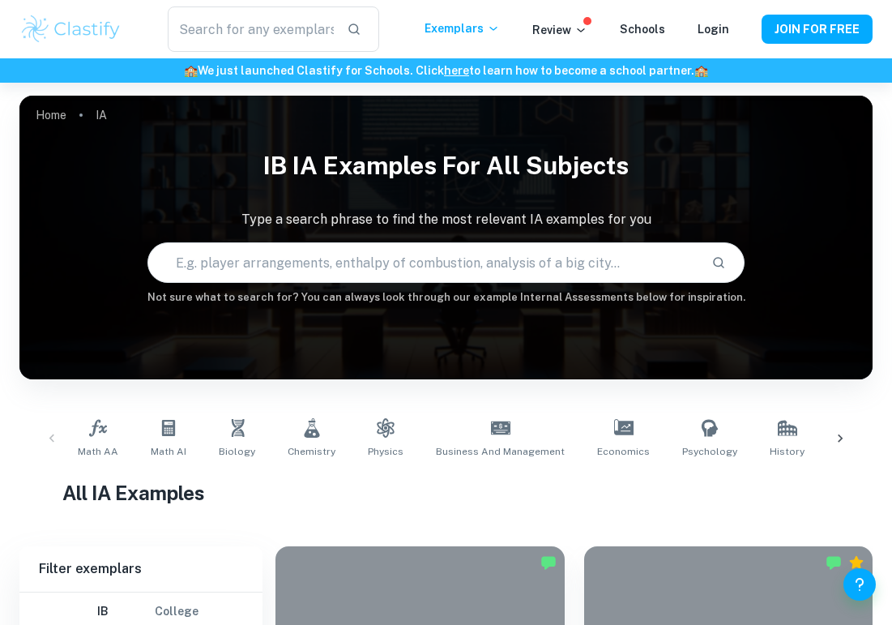  I want to click on a: JOIN FOR FREE, so click(817, 29).